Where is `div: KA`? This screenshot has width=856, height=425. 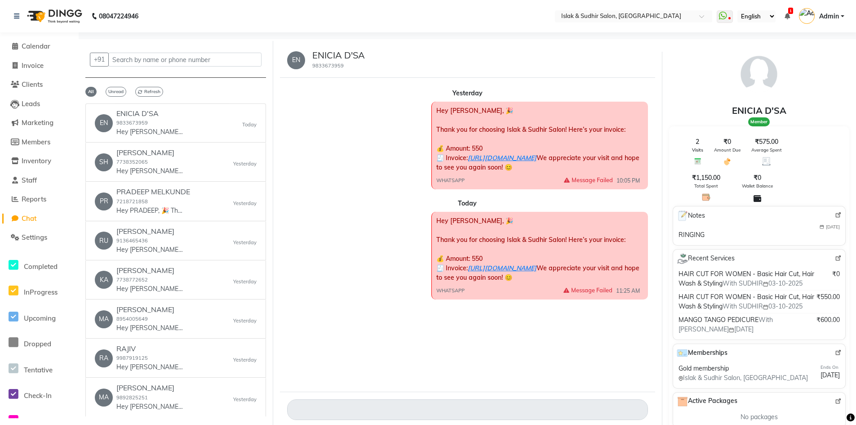
div: KA is located at coordinates (104, 280).